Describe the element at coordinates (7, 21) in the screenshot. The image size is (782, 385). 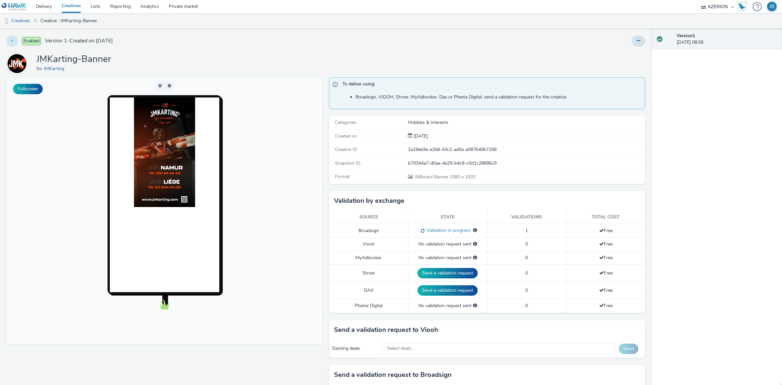
I see `img: dooh` at that location.